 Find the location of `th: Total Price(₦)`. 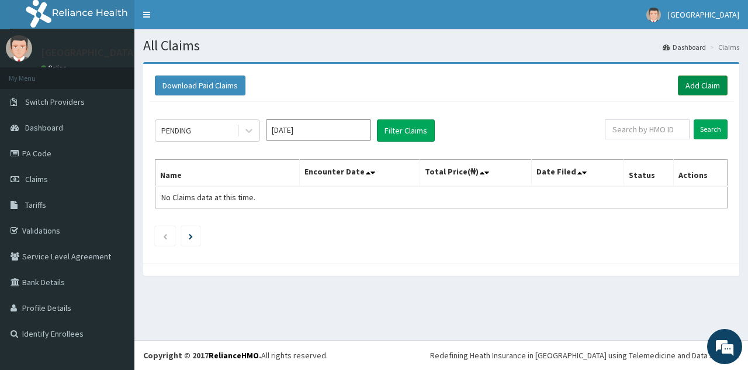

th: Total Price(₦) is located at coordinates (475, 173).